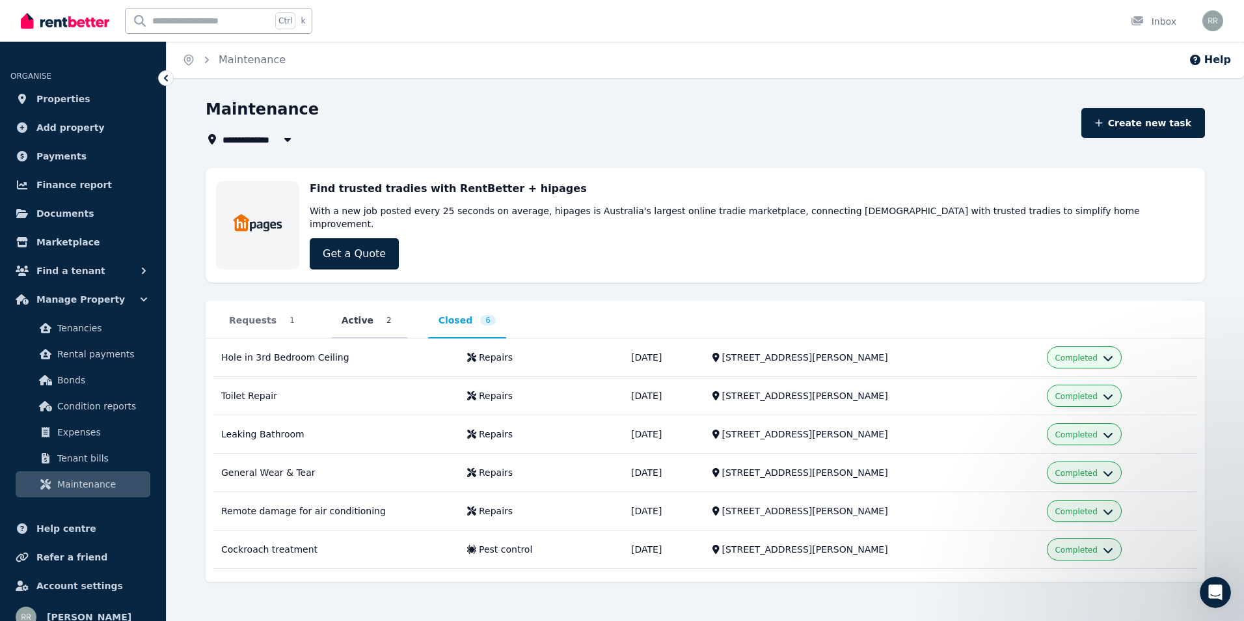 Image resolution: width=1244 pixels, height=621 pixels. I want to click on span: Rental payments, so click(101, 354).